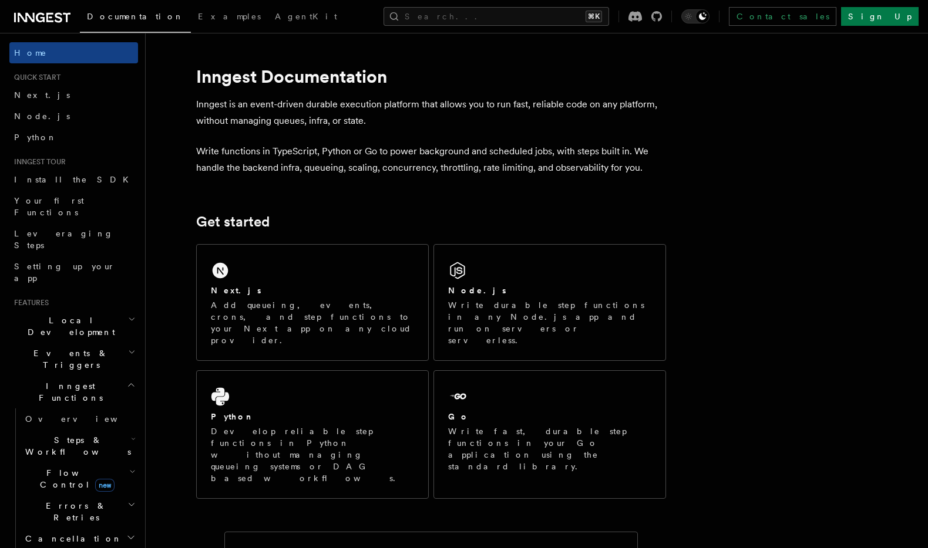 Image resolution: width=928 pixels, height=548 pixels. What do you see at coordinates (233, 222) in the screenshot?
I see `a: Get started` at bounding box center [233, 222].